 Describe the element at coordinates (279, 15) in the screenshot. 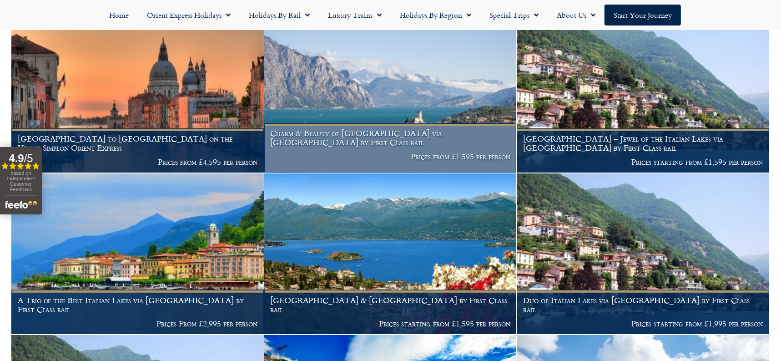

I see `a: Holidays by Rail` at that location.